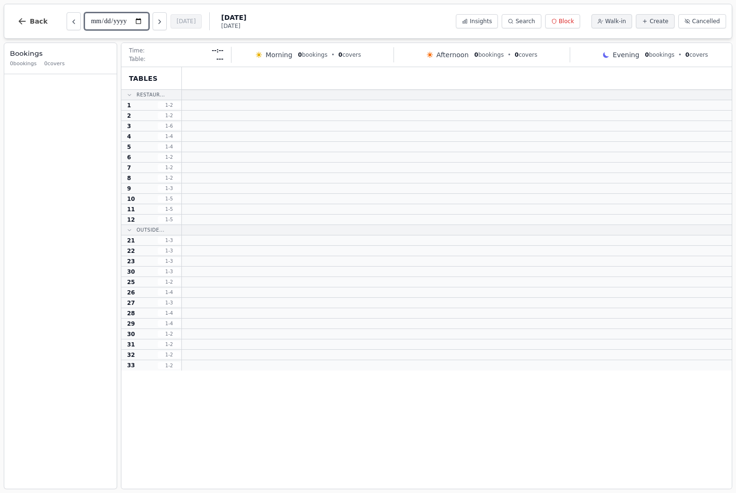 The width and height of the screenshot is (736, 493). I want to click on span: 27, so click(131, 303).